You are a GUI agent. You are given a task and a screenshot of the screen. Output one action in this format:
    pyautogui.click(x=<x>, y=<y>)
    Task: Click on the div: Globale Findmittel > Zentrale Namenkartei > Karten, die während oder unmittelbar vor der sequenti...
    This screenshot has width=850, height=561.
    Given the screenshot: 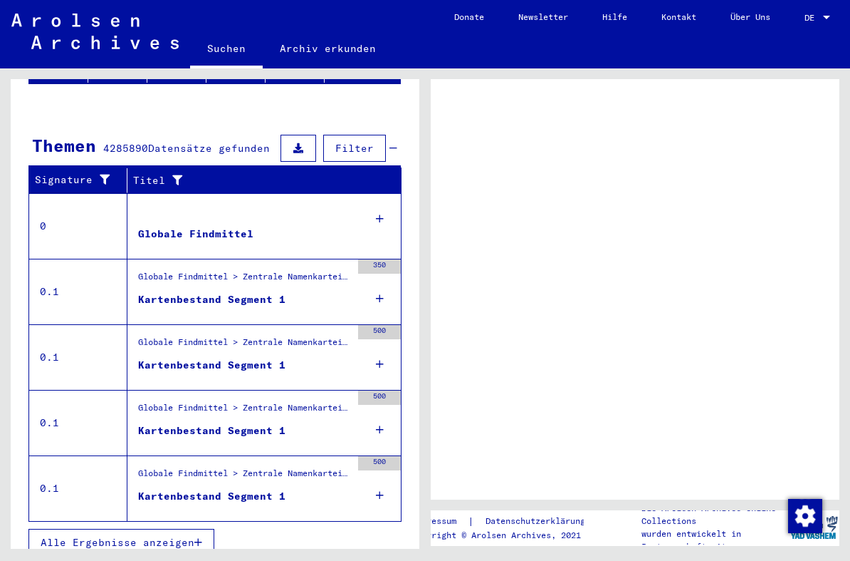 What is the action you would take?
    pyautogui.click(x=244, y=411)
    